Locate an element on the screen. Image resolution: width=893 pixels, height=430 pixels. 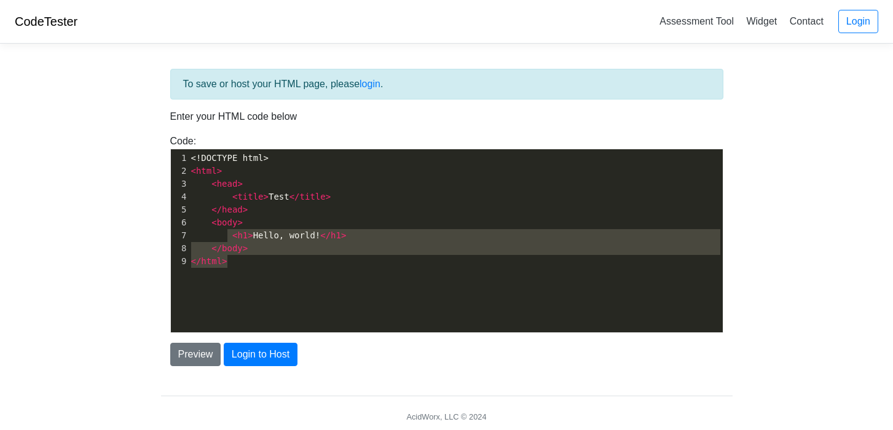
p: Enter your HTML code below is located at coordinates (447, 117).